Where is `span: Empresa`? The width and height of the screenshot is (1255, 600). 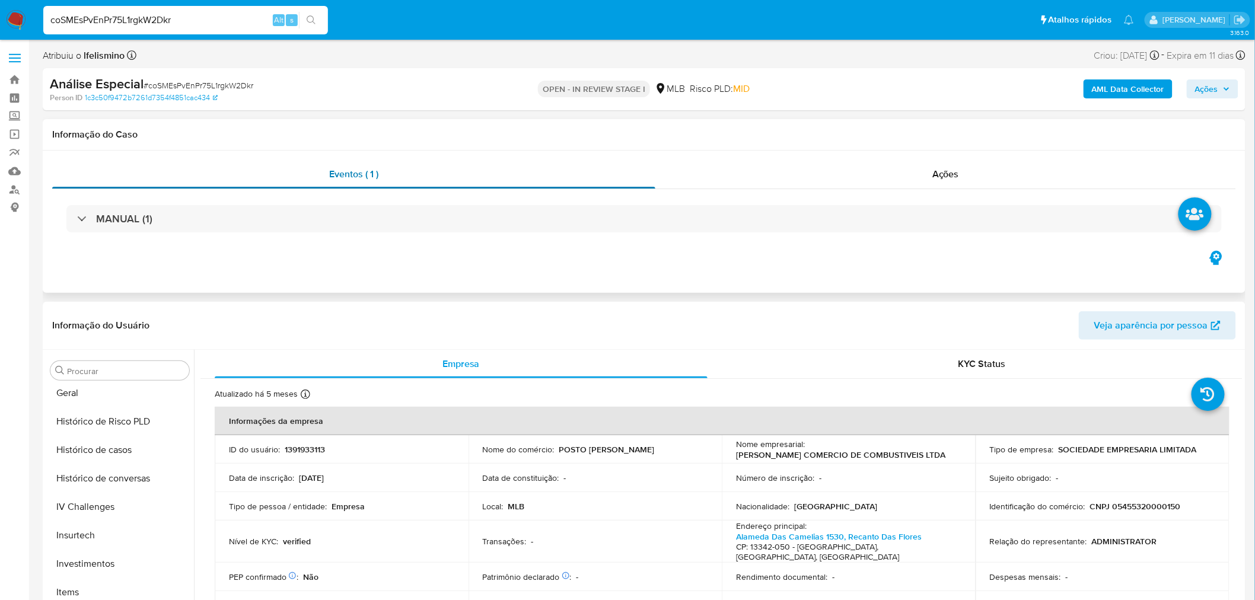 span: Empresa is located at coordinates (461, 364).